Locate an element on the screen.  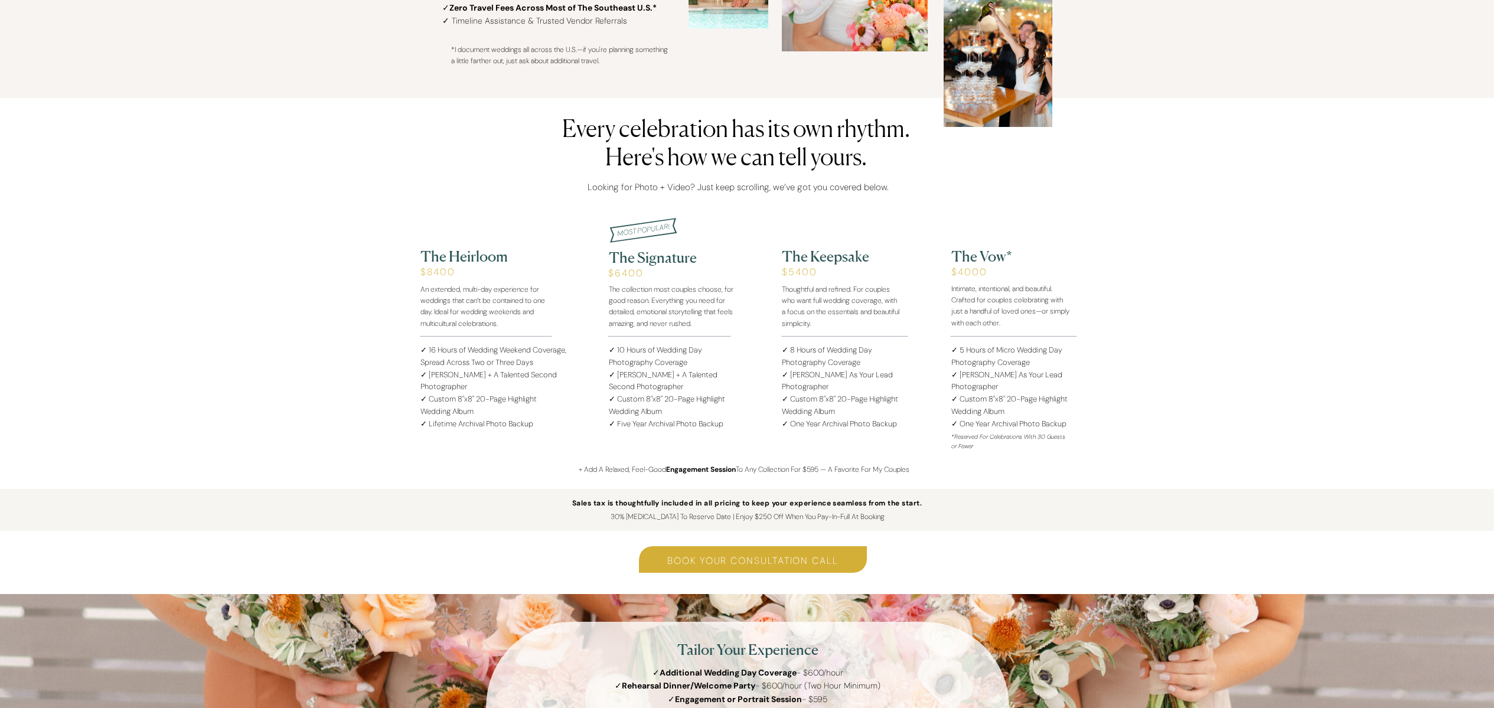
h2: $5400 is located at coordinates (847, 279).